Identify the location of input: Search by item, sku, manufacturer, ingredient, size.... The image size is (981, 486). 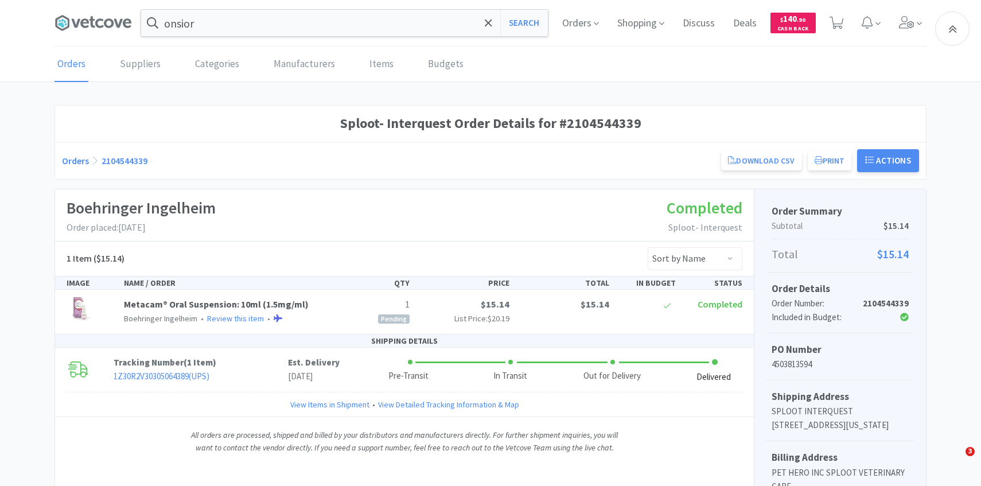
(344, 23).